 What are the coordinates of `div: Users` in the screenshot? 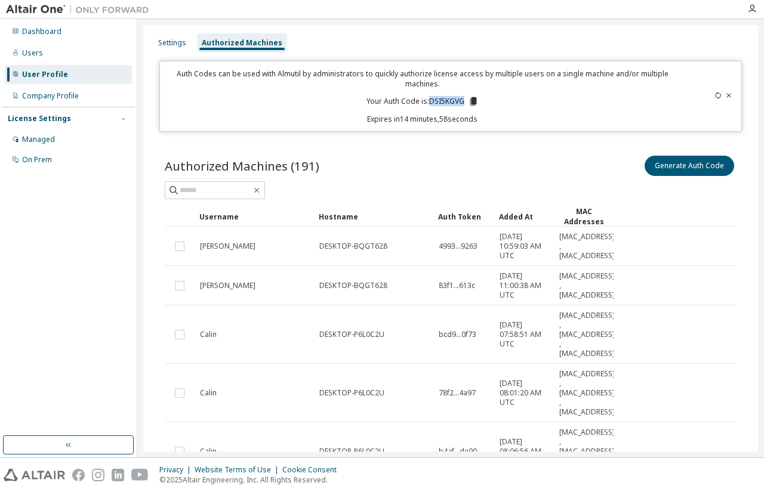 It's located at (32, 53).